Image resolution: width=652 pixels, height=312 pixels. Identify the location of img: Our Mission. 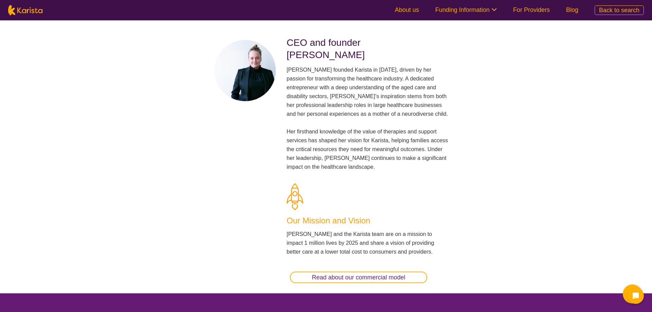
(295, 197).